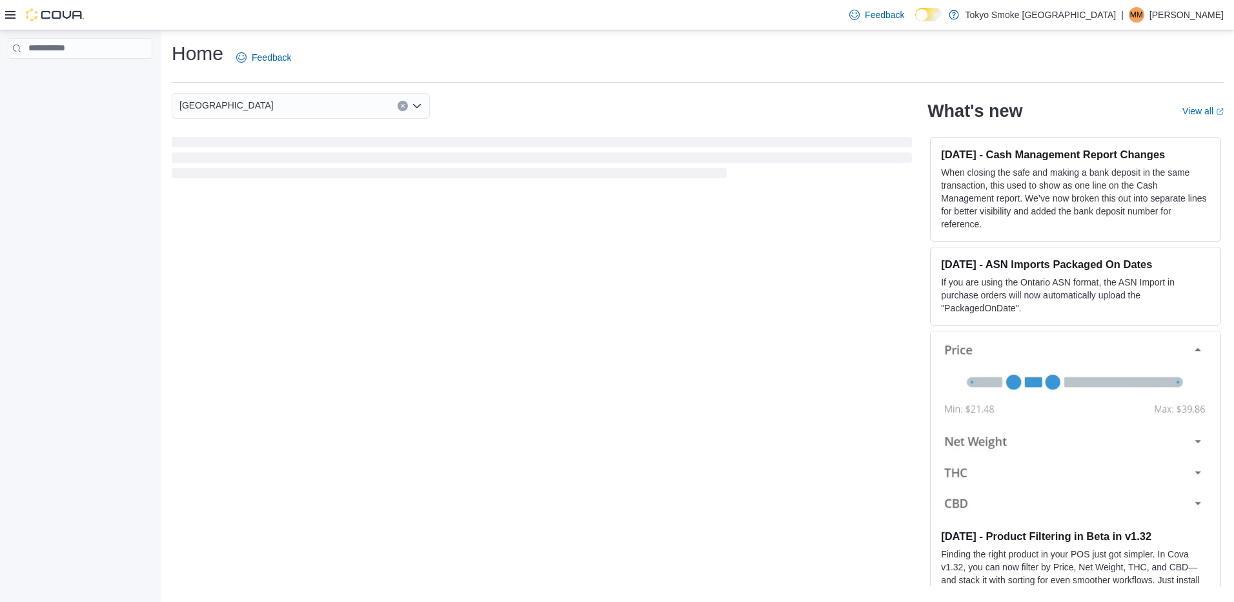 The width and height of the screenshot is (1234, 602). Describe the element at coordinates (542, 160) in the screenshot. I see `span: Loading` at that location.